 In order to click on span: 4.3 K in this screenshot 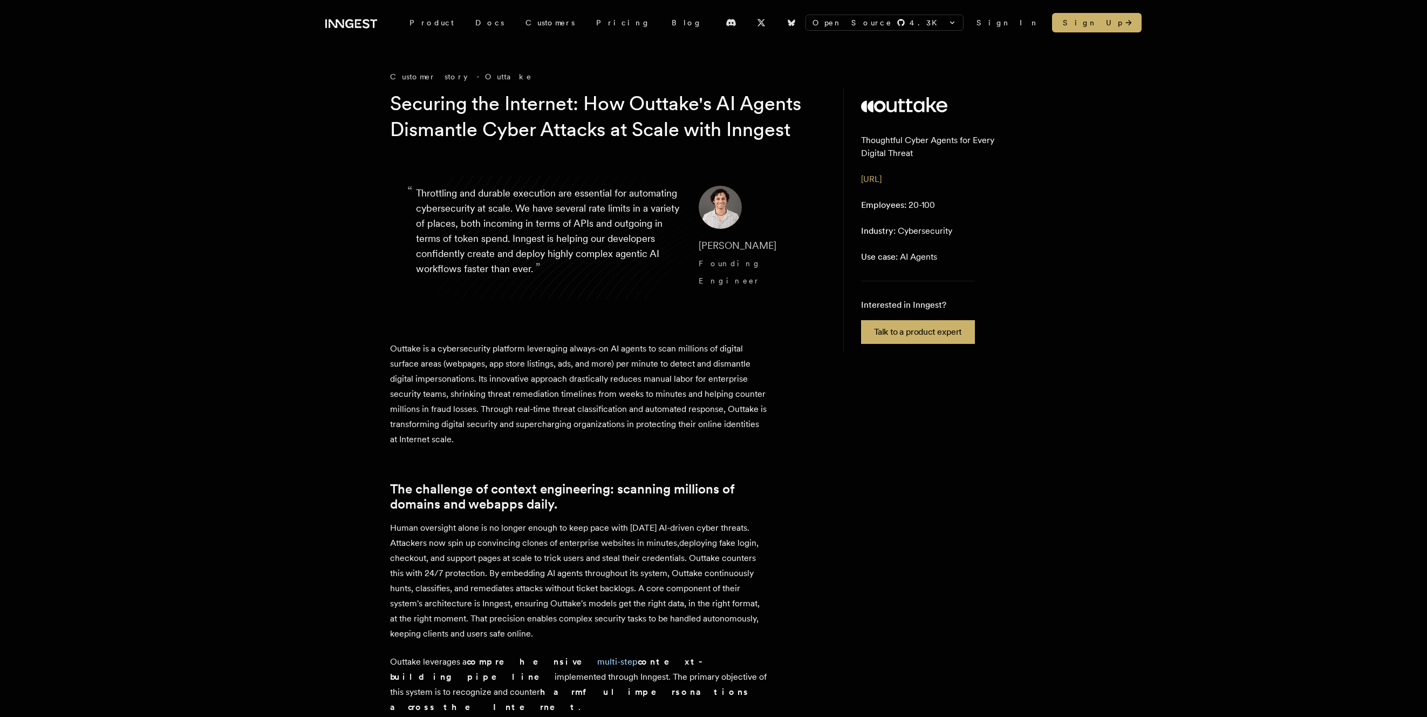, I will do `click(926, 23)`.